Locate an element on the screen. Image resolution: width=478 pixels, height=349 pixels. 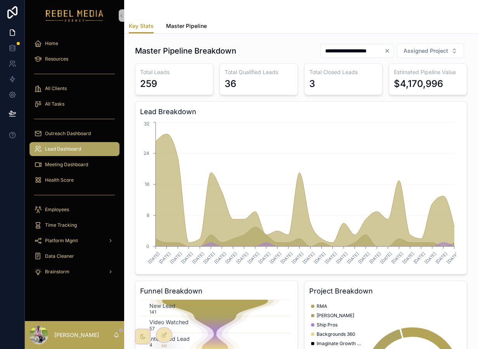
a: Meeting Dashboard is located at coordinates (74, 164).